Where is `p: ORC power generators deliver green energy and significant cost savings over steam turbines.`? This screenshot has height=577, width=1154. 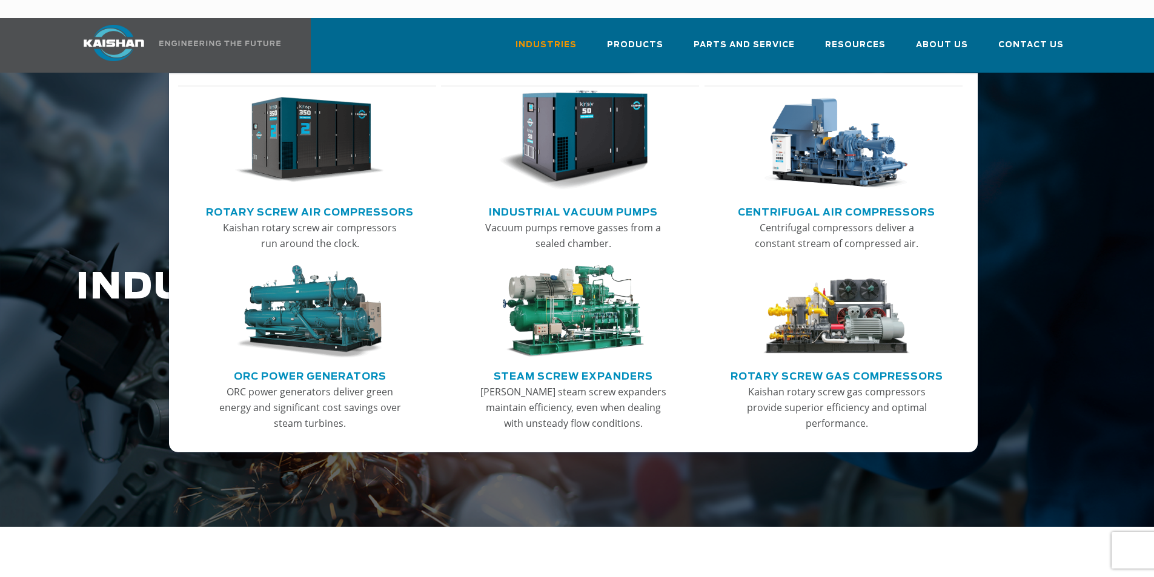 p: ORC power generators deliver green energy and significant cost savings over steam turbines. is located at coordinates (310, 408).